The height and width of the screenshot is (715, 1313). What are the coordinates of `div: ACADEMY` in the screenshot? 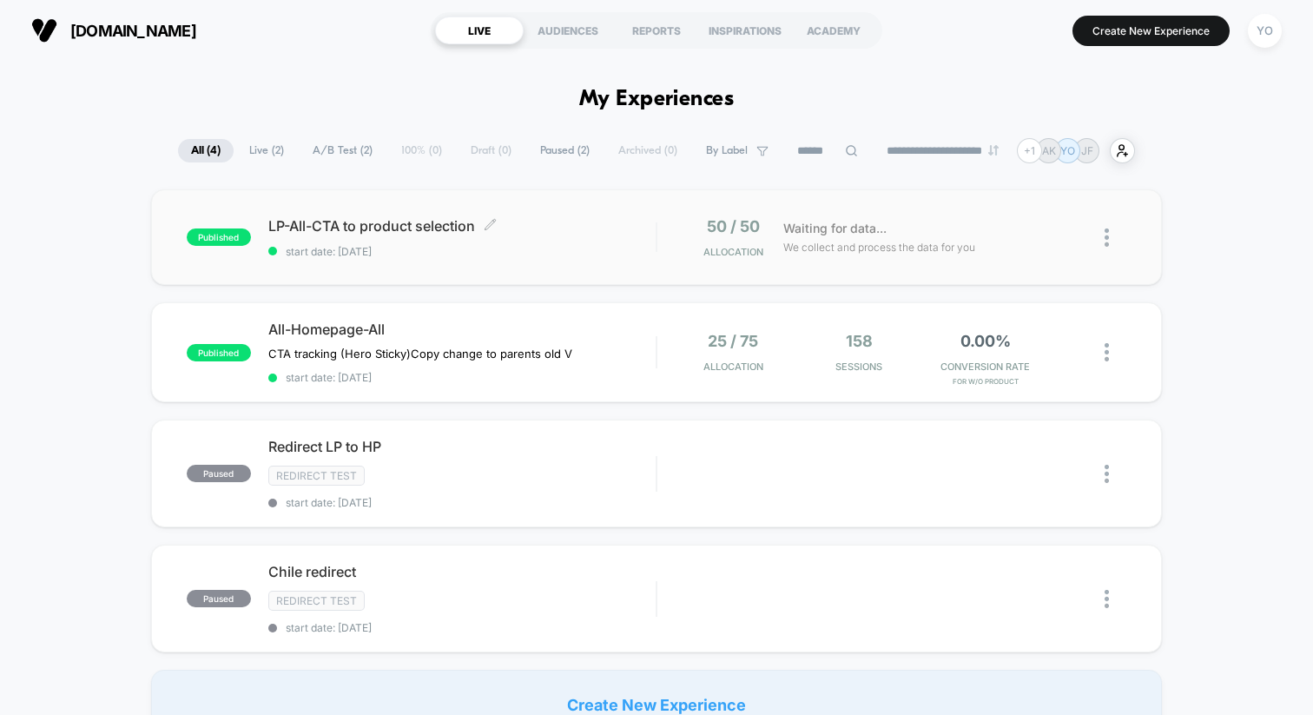 It's located at (834, 30).